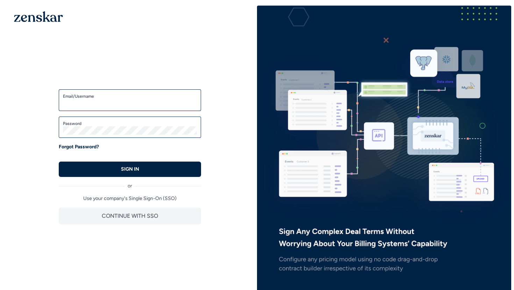 Image resolution: width=514 pixels, height=290 pixels. I want to click on p: SIGN IN, so click(130, 169).